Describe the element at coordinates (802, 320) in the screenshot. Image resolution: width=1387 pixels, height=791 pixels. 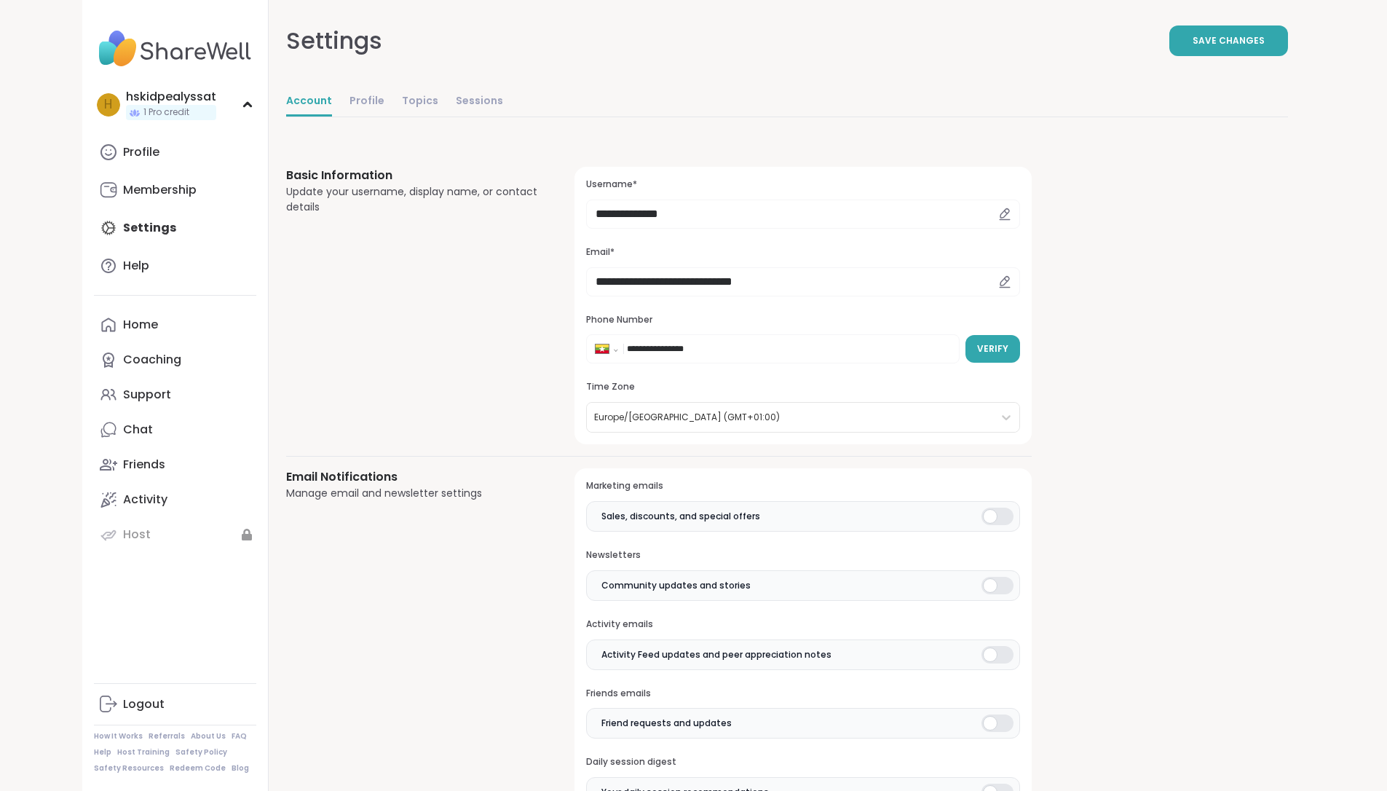
I see `h3: Phone Number` at that location.